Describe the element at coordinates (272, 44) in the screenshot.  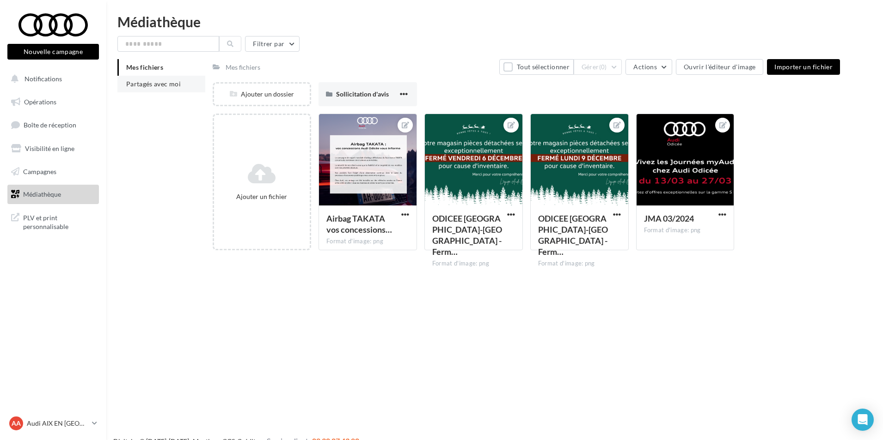
I see `button: Filtrer par` at that location.